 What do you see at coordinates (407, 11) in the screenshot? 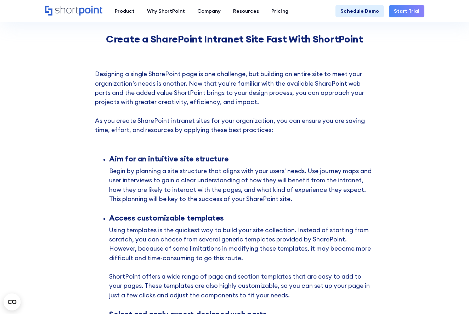
I see `a: Start Trial` at bounding box center [407, 11].